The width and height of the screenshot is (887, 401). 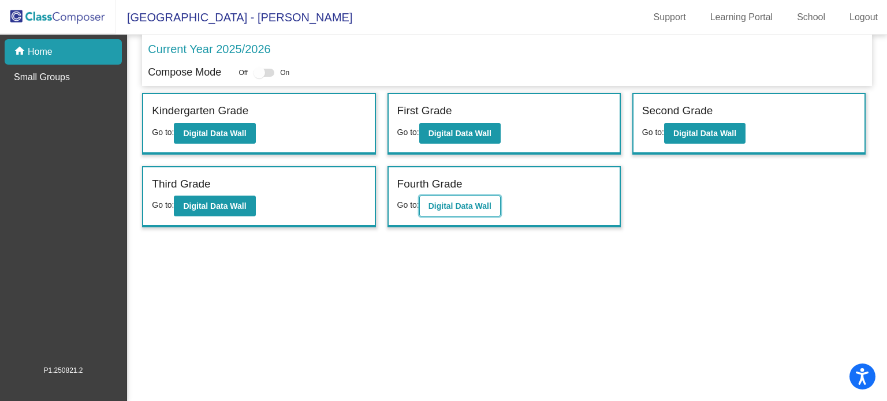 What do you see at coordinates (810, 17) in the screenshot?
I see `a: School` at bounding box center [810, 17].